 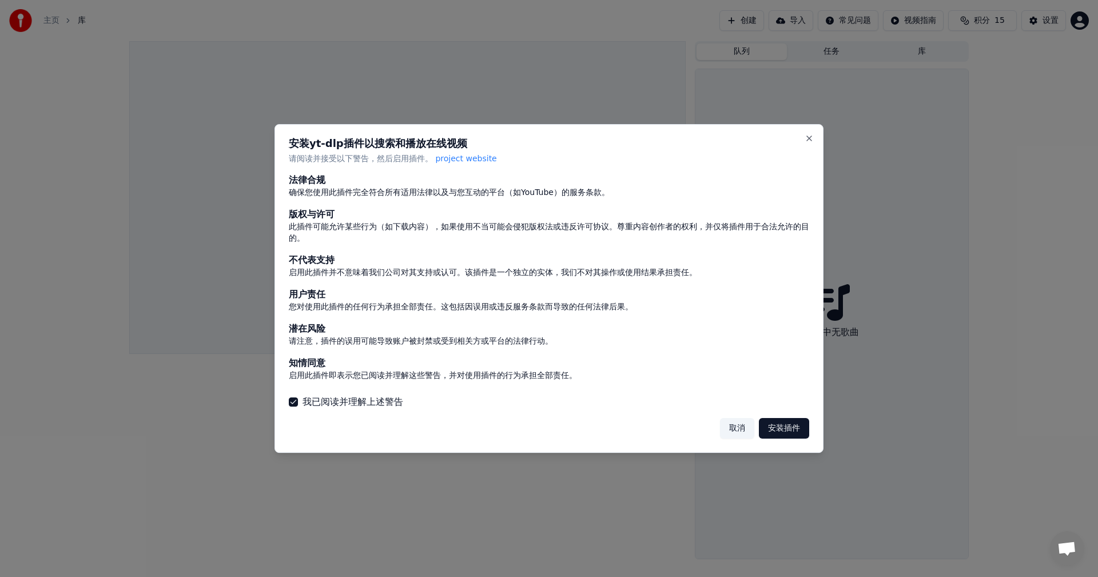 I want to click on div: 请注意，插件的误用可能导致账户被封禁或受到相关方或平台的法律行动。, so click(x=549, y=341).